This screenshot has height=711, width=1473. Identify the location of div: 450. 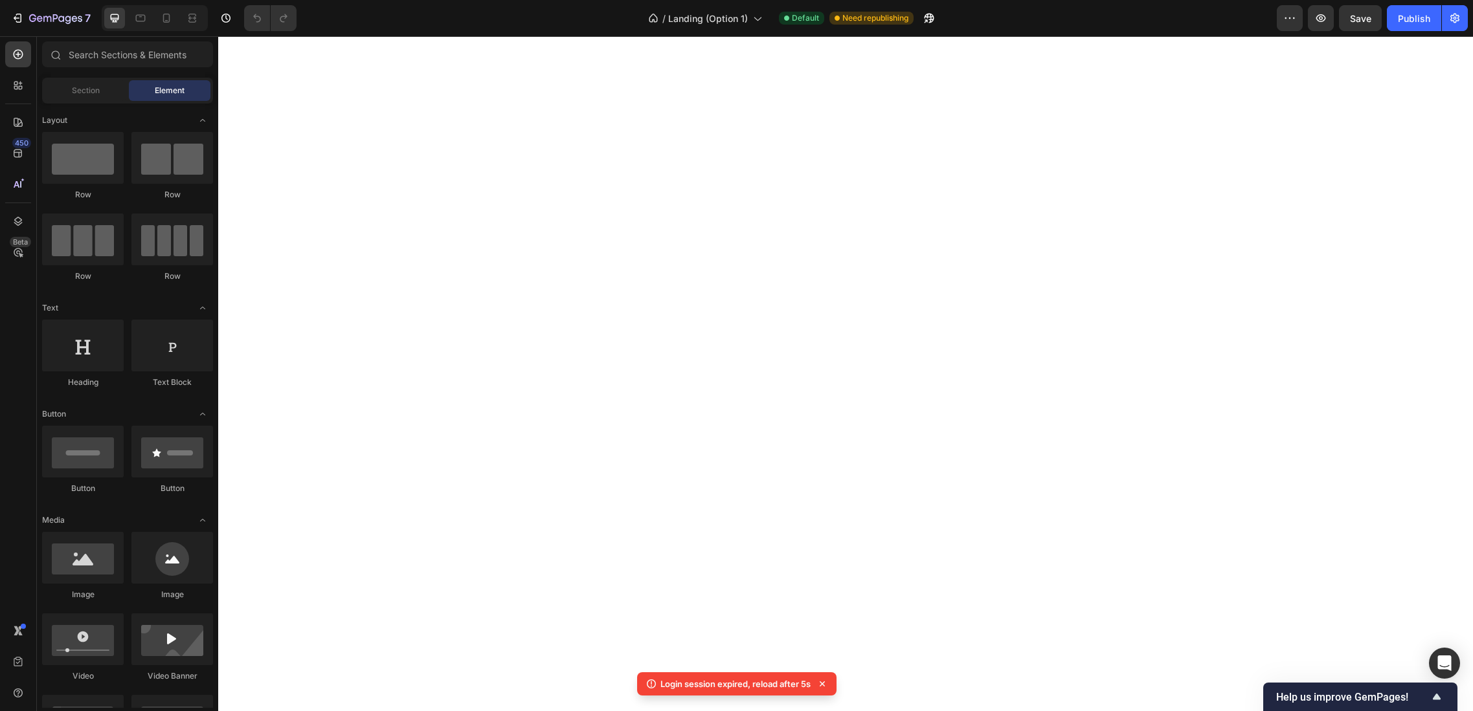
(21, 143).